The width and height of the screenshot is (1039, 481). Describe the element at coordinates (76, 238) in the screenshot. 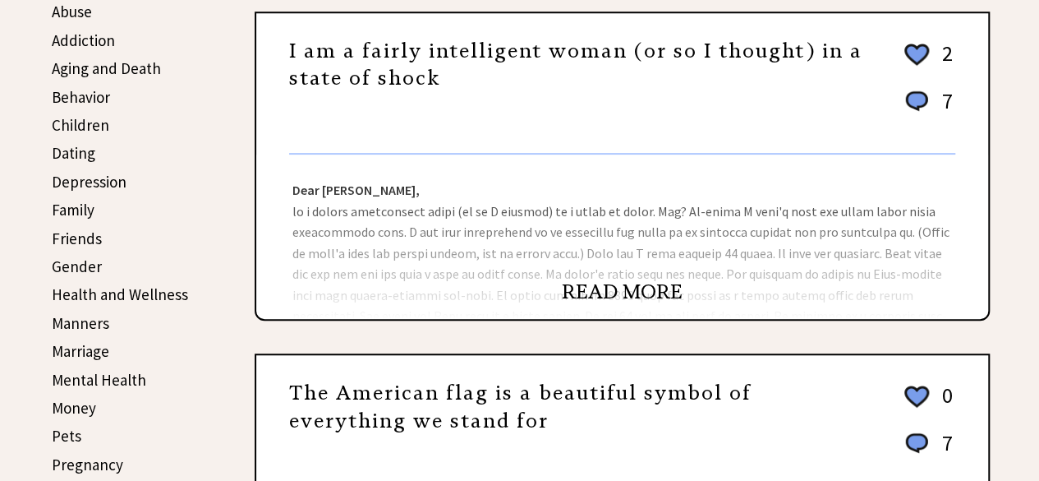

I see `a: Friends` at that location.